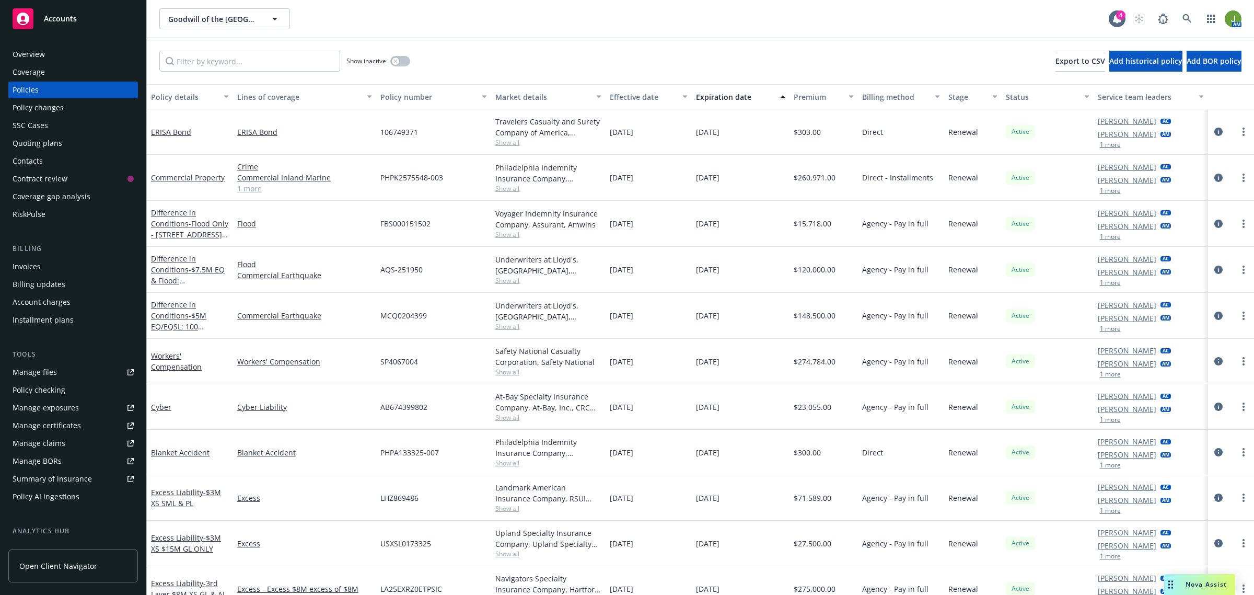 This screenshot has width=1254, height=595. Describe the element at coordinates (815, 361) in the screenshot. I see `span: $274,784.00` at that location.